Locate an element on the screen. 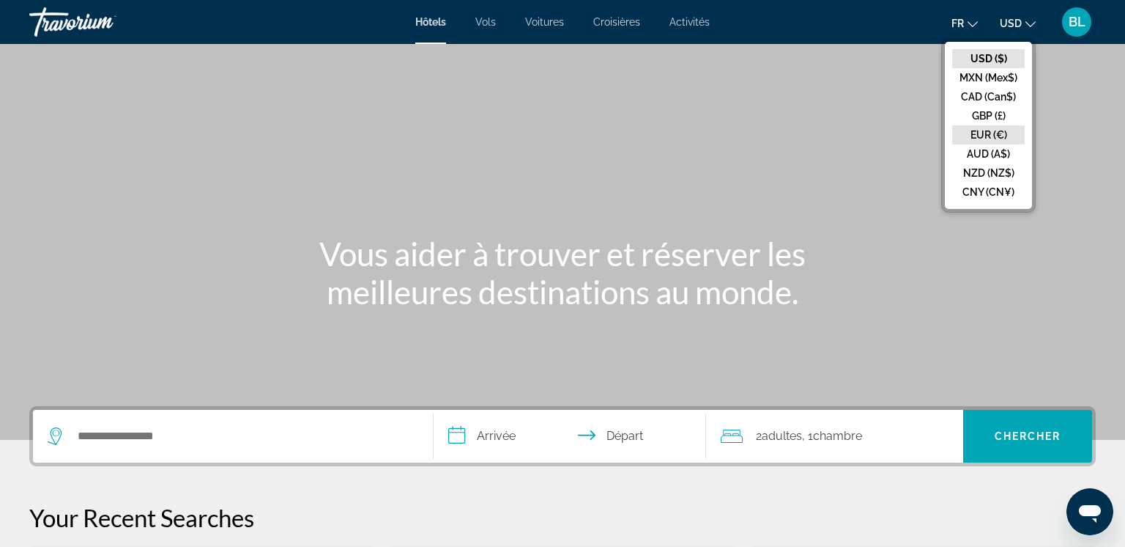  button: AUD (A$) is located at coordinates (988, 154).